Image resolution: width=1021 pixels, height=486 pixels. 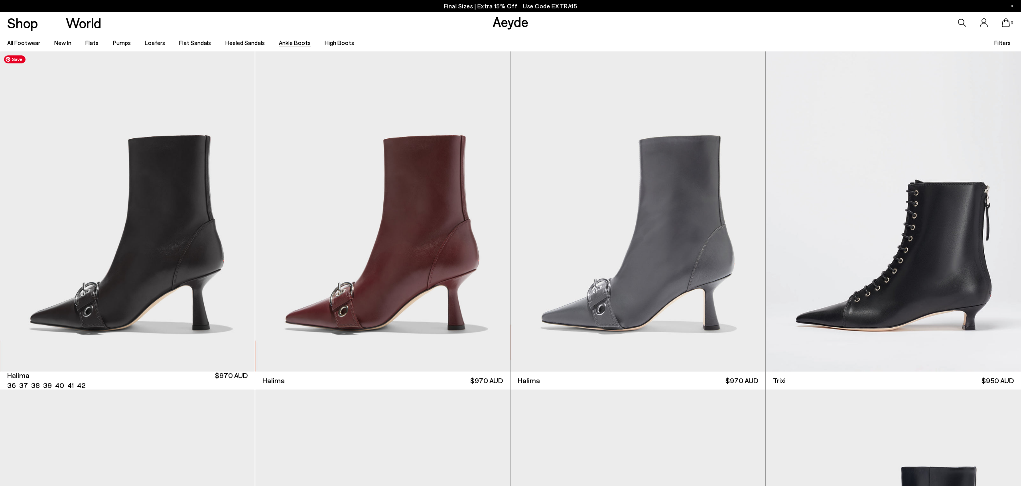 I want to click on a: Flat Sandals, so click(x=195, y=43).